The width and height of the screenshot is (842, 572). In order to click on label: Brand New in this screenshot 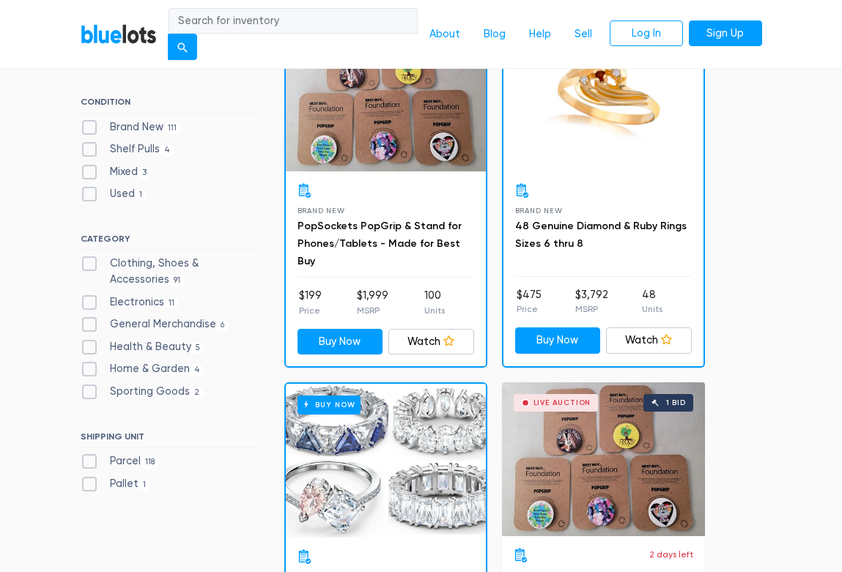, I will do `click(131, 127)`.